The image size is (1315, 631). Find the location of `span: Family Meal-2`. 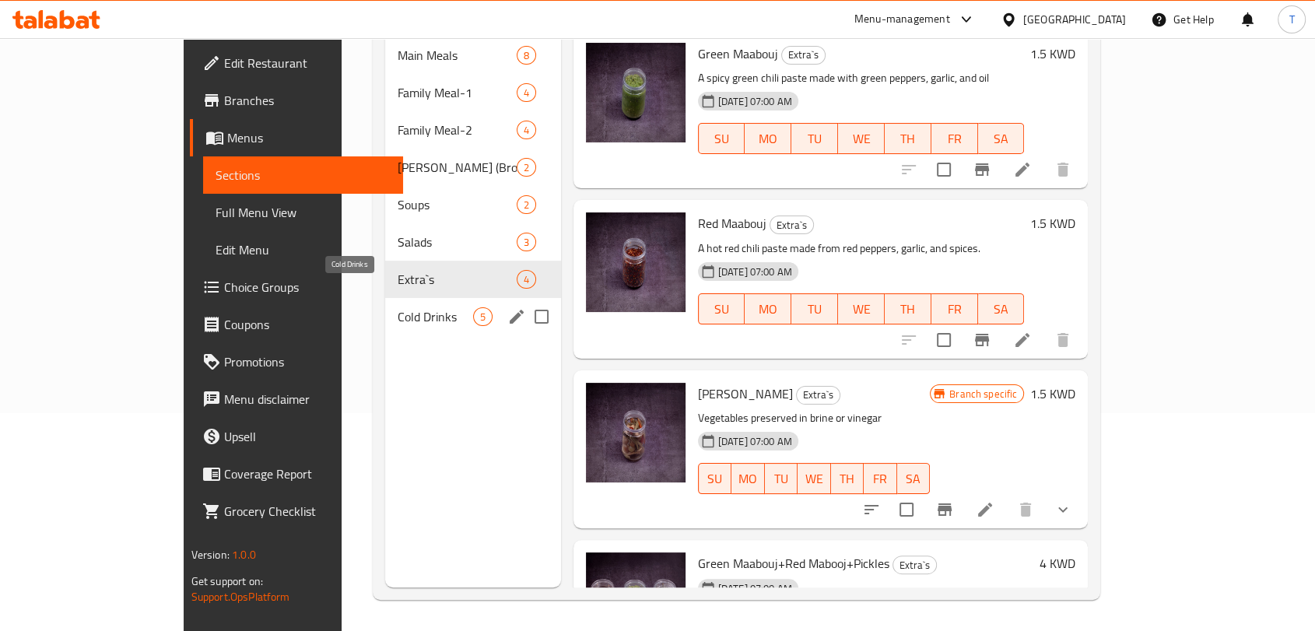

span: Family Meal-2 is located at coordinates (457, 130).